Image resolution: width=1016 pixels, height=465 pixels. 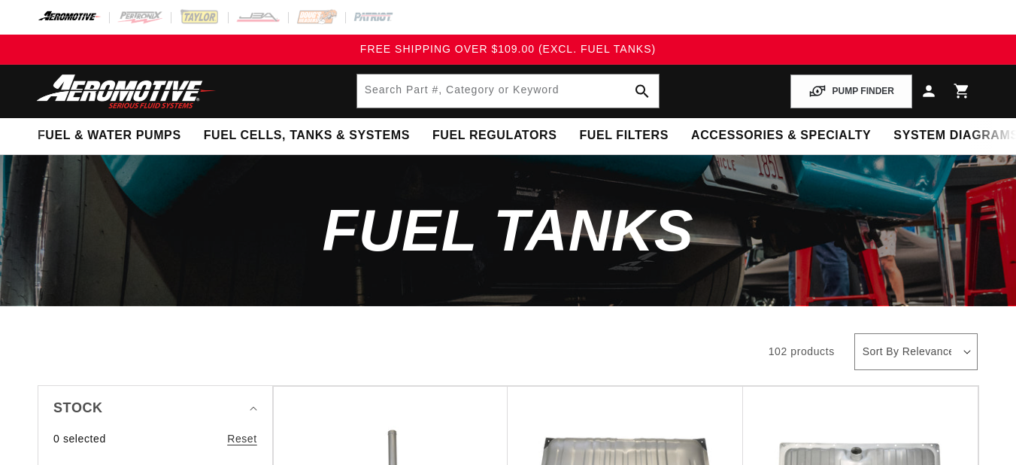 I want to click on span: Fuel Tanks, so click(x=508, y=230).